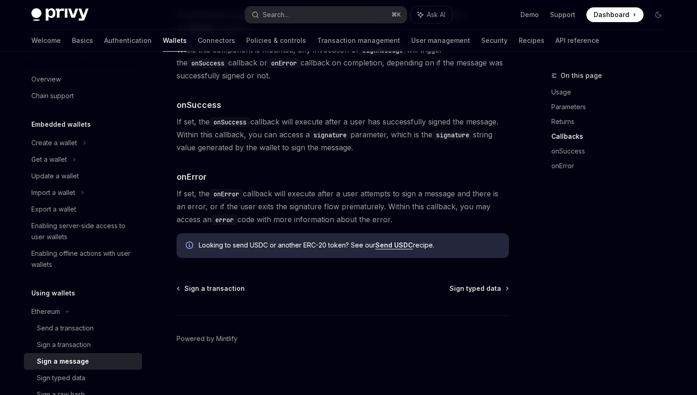 The image size is (697, 395). Describe the element at coordinates (436, 15) in the screenshot. I see `span: Ask AI` at that location.